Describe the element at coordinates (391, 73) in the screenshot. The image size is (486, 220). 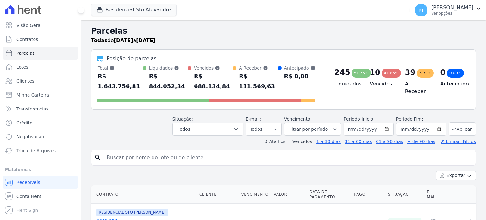
I see `div: 41,86%` at that location.